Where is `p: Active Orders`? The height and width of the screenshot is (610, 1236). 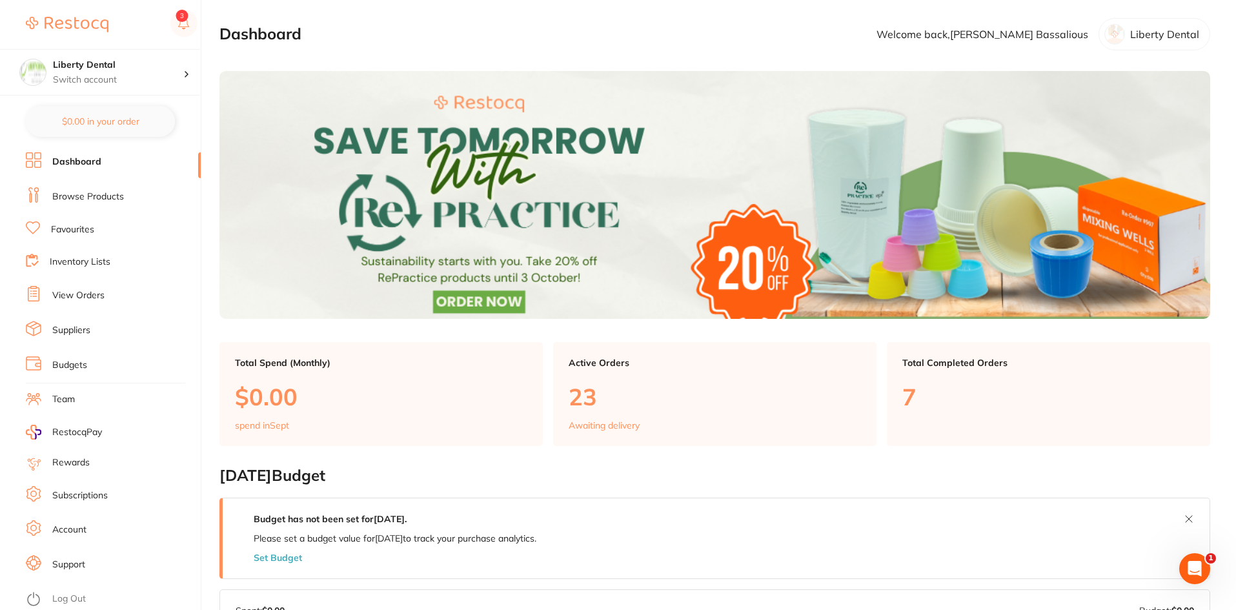 p: Active Orders is located at coordinates (715, 363).